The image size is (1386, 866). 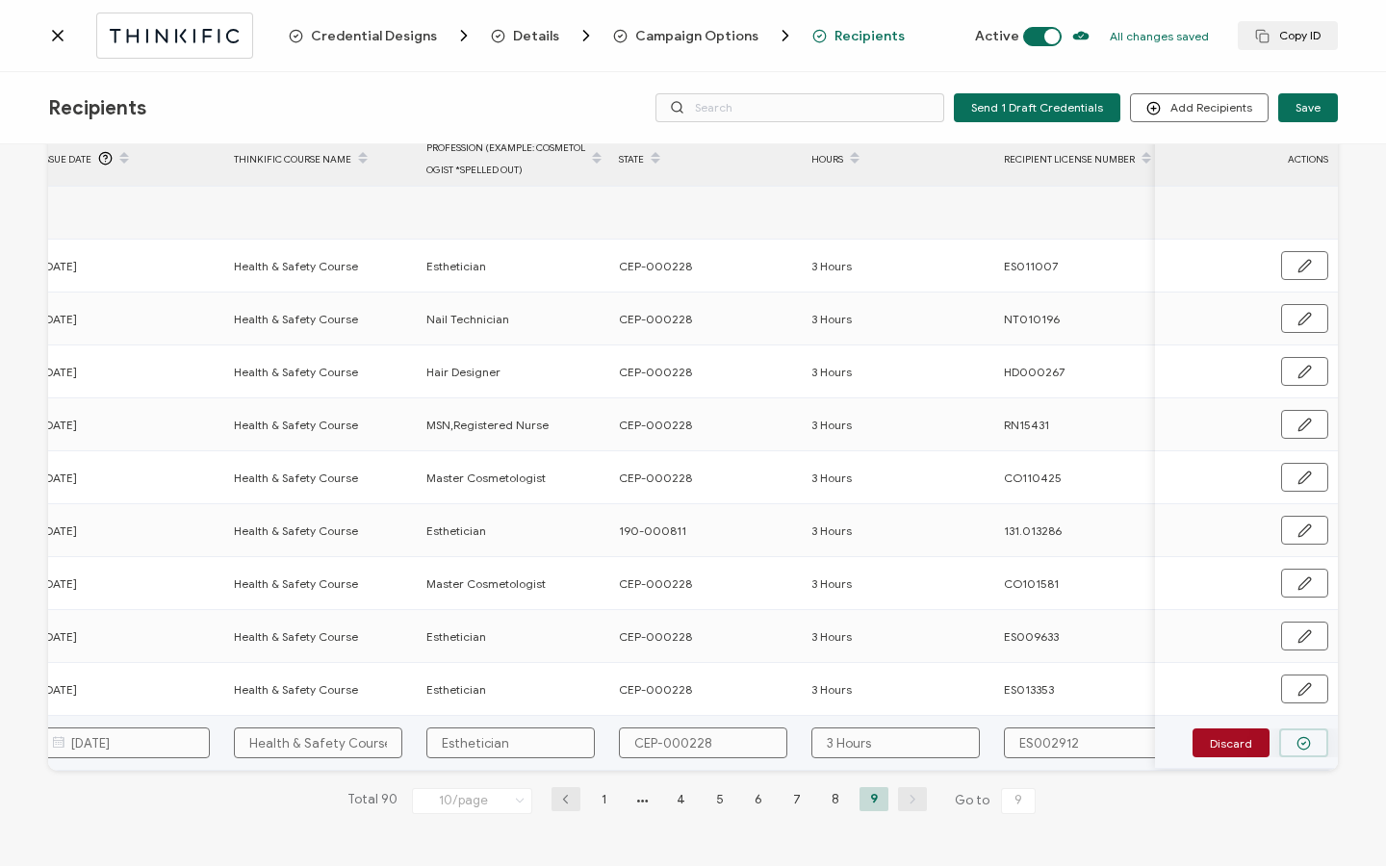 What do you see at coordinates (1308, 108) in the screenshot?
I see `span: Save` at bounding box center [1308, 108].